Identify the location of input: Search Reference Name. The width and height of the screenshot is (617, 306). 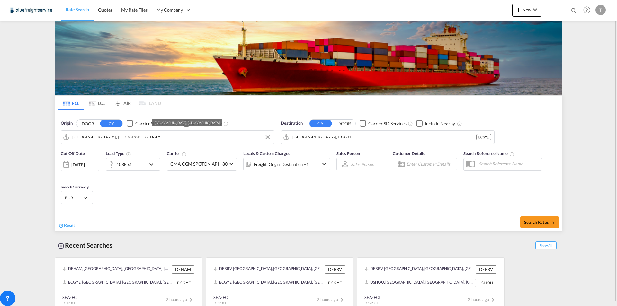
(509, 164).